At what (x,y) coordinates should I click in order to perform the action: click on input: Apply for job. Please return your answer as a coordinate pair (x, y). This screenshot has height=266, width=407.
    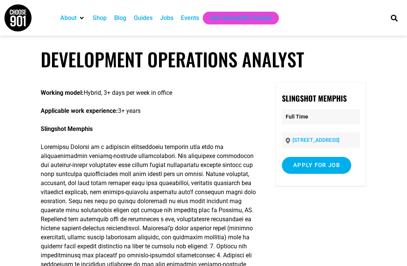
    Looking at the image, I should click on (316, 165).